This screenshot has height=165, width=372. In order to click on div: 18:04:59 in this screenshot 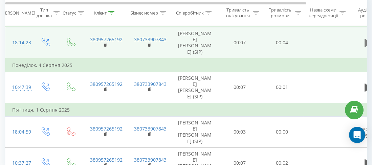, I will do `click(19, 132)`.